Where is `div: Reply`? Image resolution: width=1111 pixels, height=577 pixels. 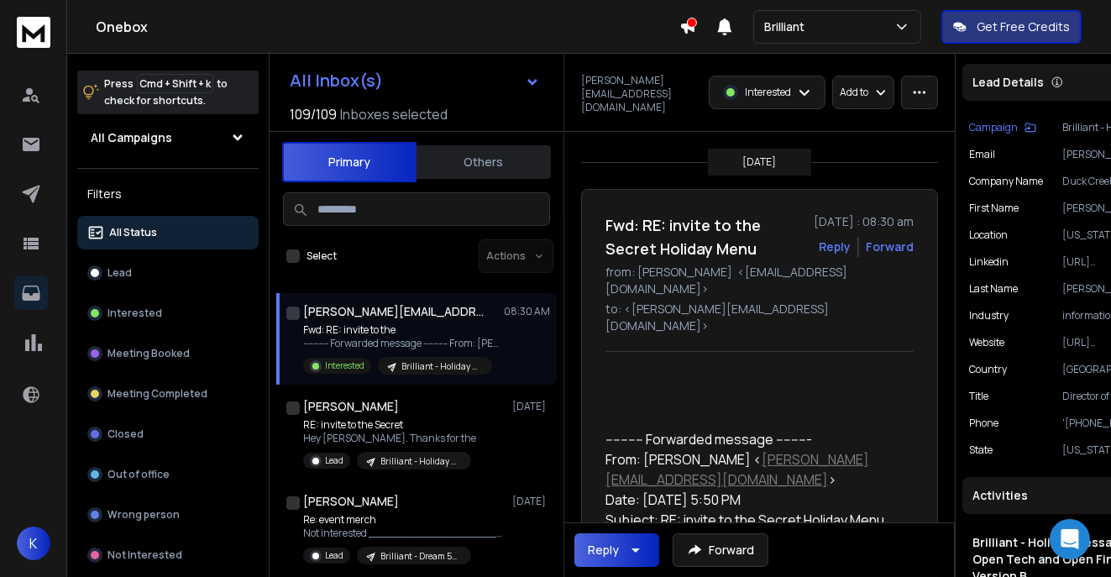 div: Reply is located at coordinates (603, 550).